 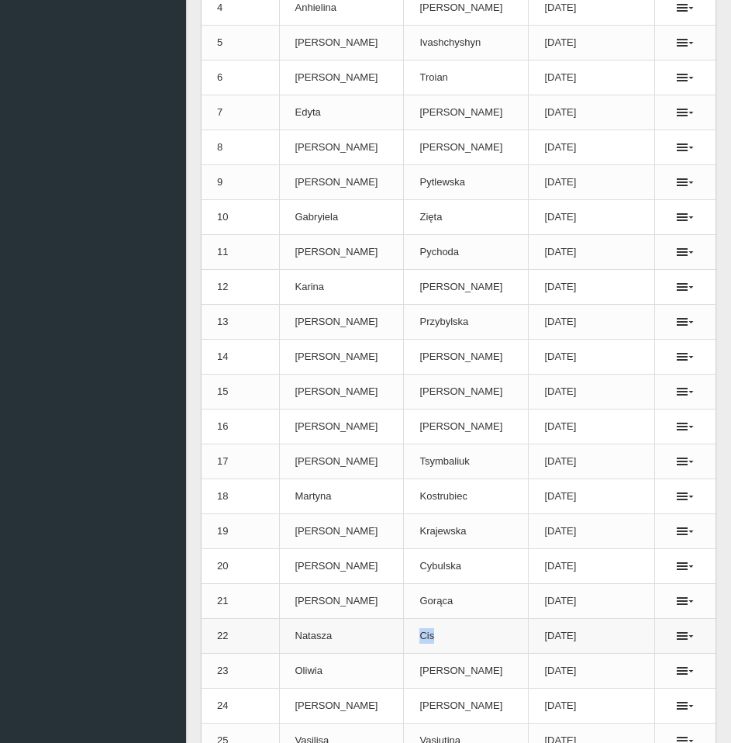 I want to click on td: 15, so click(x=240, y=392).